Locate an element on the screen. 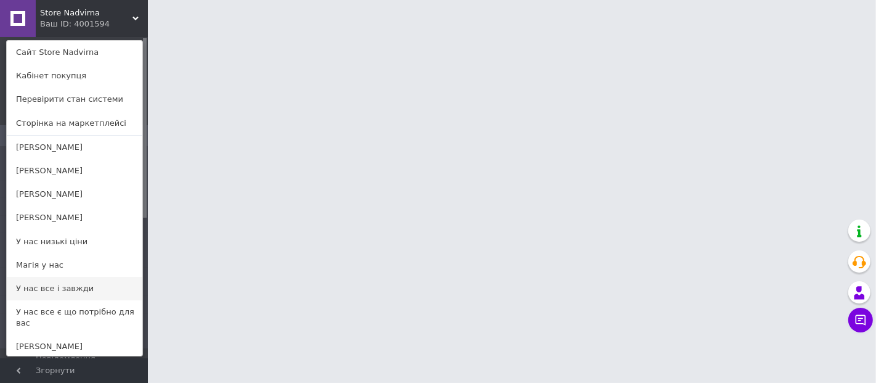 This screenshot has height=383, width=876. a: Сторінка на маркетплейсі is located at coordinates (75, 123).